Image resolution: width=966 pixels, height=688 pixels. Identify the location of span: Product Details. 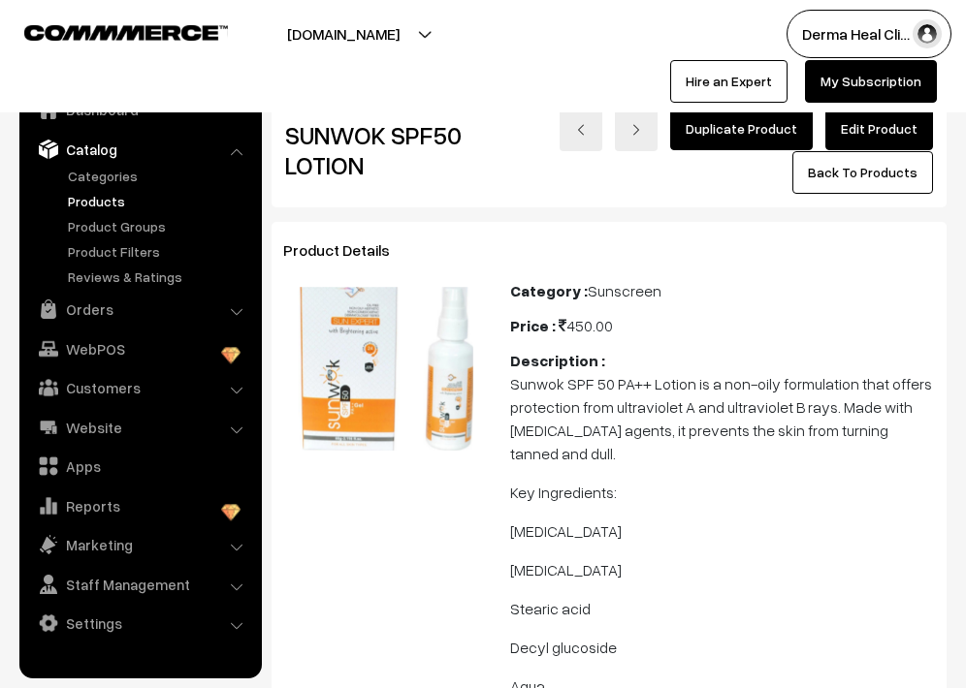
(348, 250).